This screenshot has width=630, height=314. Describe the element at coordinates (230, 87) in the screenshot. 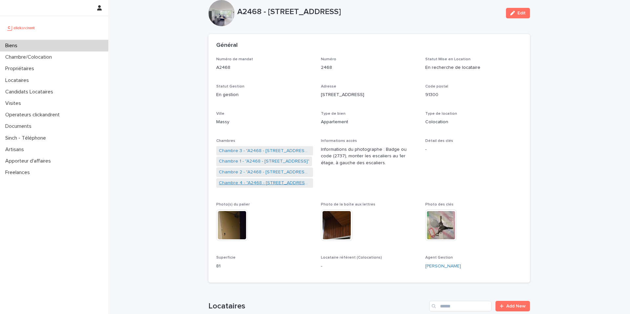

I see `span: Statut Gestion` at that location.